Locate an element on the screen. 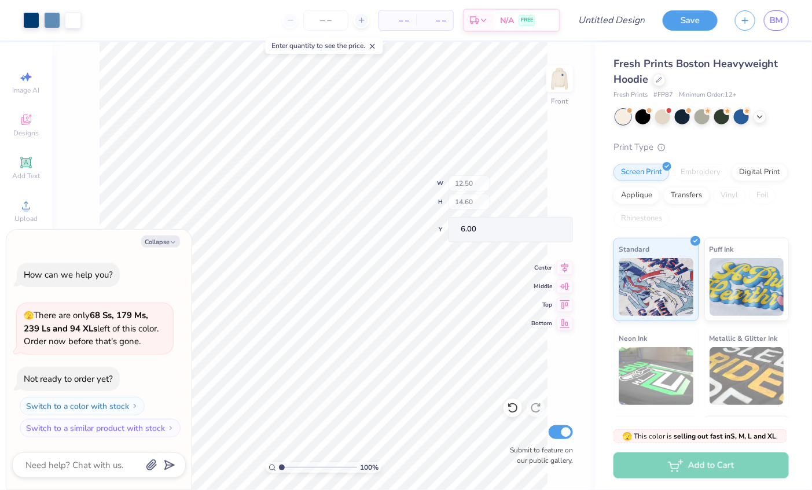 Image resolution: width=812 pixels, height=490 pixels. button: Switch to a color with stock is located at coordinates (82, 406).